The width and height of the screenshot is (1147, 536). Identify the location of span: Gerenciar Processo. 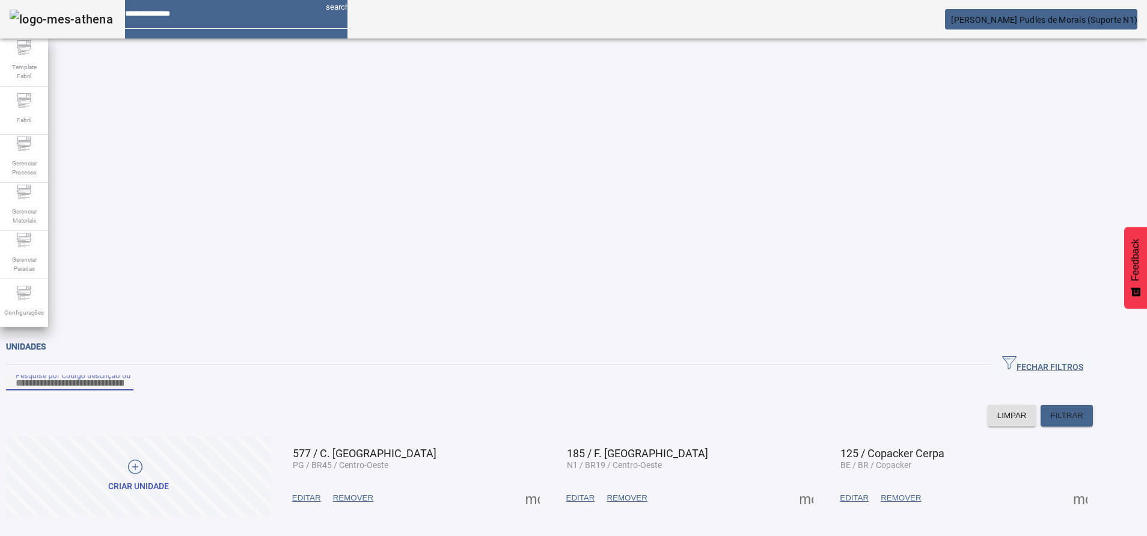
(24, 168).